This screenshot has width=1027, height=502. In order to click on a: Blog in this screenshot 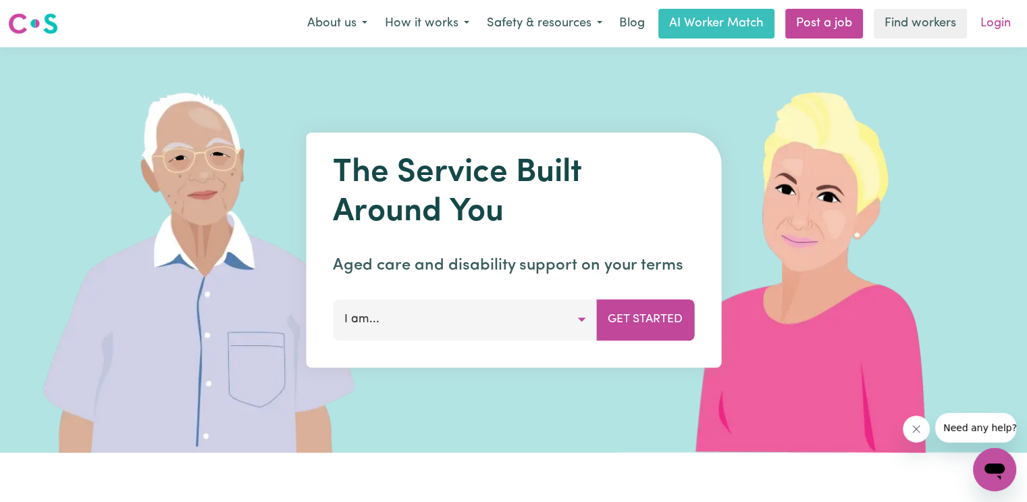, I will do `click(632, 24)`.